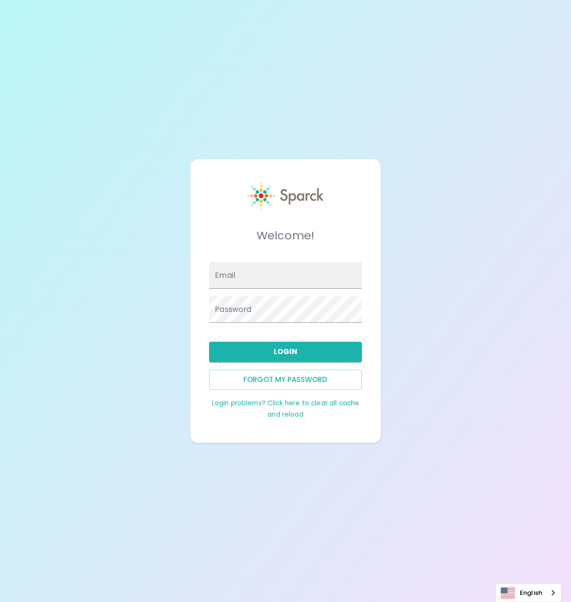 Image resolution: width=571 pixels, height=602 pixels. Describe the element at coordinates (528, 592) in the screenshot. I see `aside: Language selected: English` at that location.